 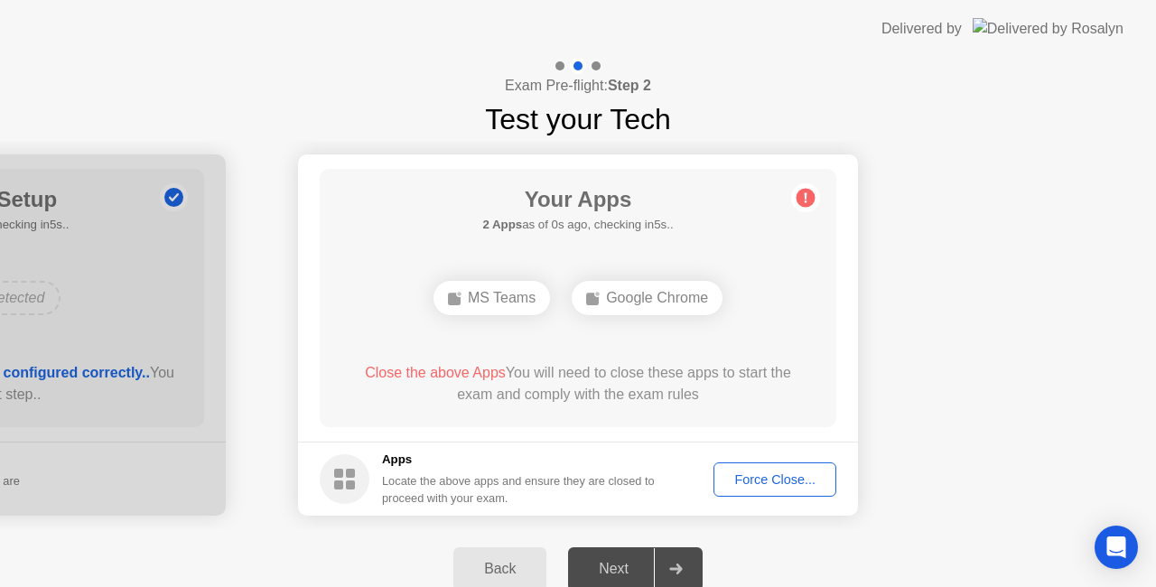 What do you see at coordinates (578, 384) in the screenshot?
I see `div: You will need to close these apps to start the exam and comply with the exam rules` at bounding box center [578, 384].